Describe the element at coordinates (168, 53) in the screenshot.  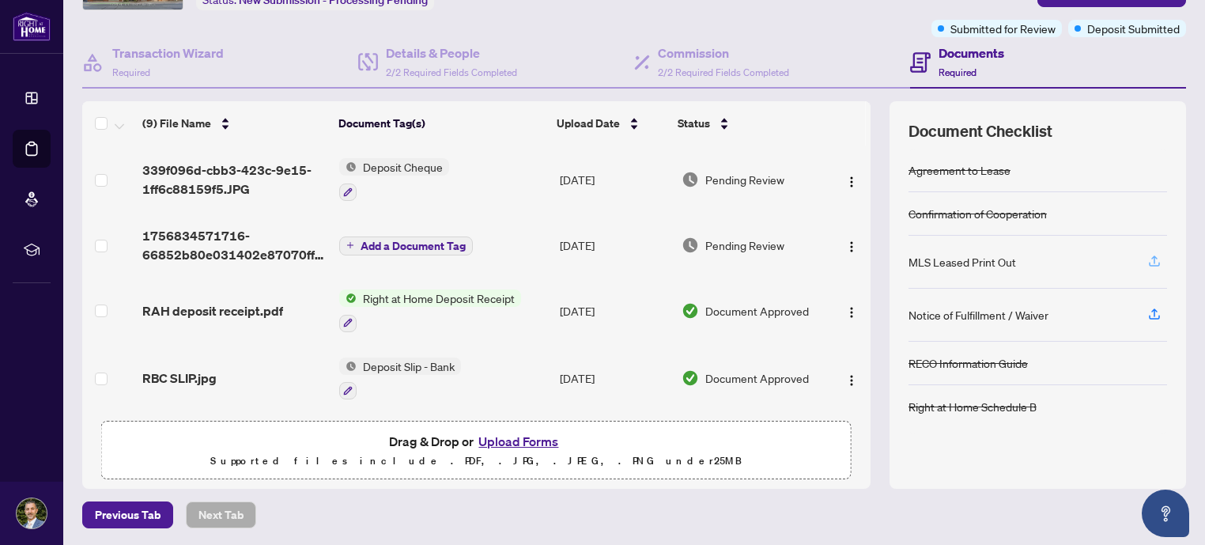
I see `h4: Transaction Wizard` at that location.